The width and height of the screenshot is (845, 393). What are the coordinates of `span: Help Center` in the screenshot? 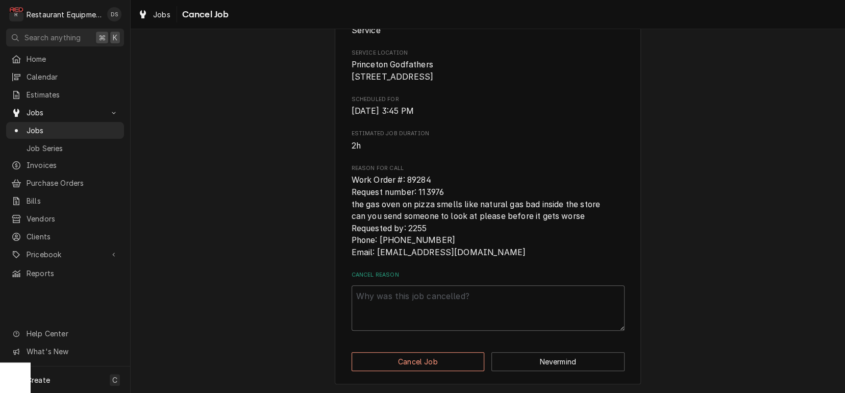 It's located at (72, 333).